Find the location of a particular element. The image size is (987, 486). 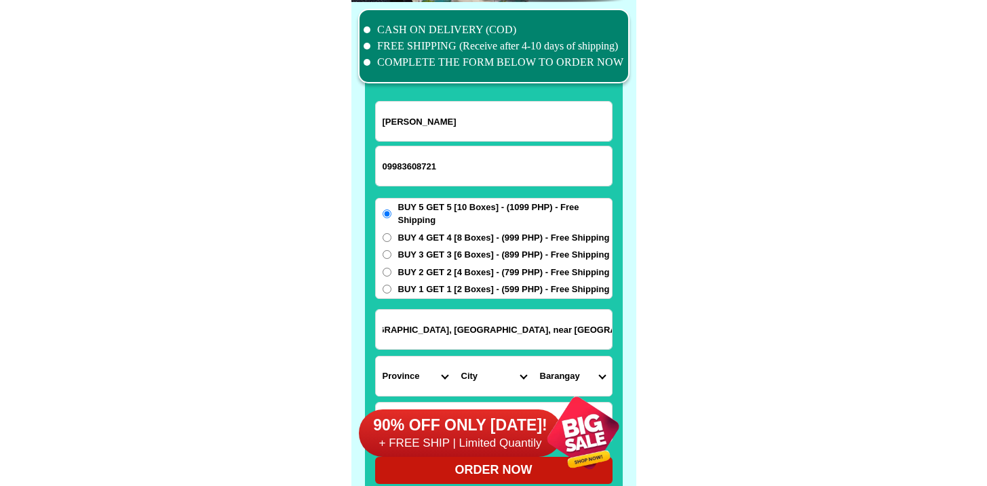

span: BUY 1 GET 1 [2 Boxes] - (599 PHP) - Free Shipping is located at coordinates (504, 290).